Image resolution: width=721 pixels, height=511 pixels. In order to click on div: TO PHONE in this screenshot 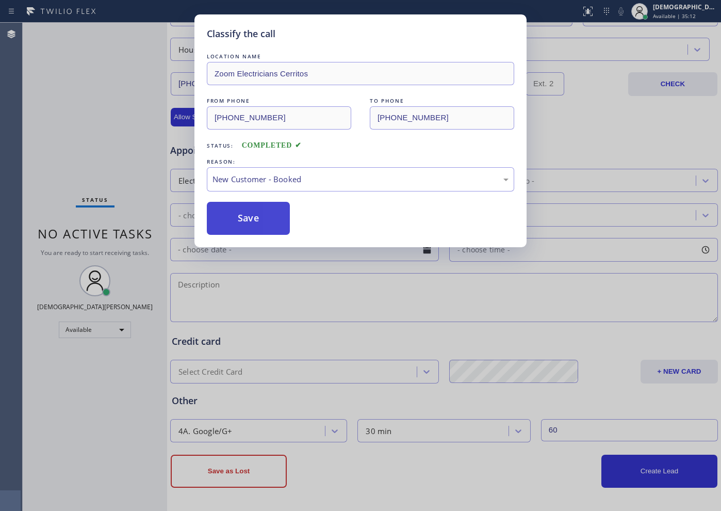, I will do `click(442, 101)`.